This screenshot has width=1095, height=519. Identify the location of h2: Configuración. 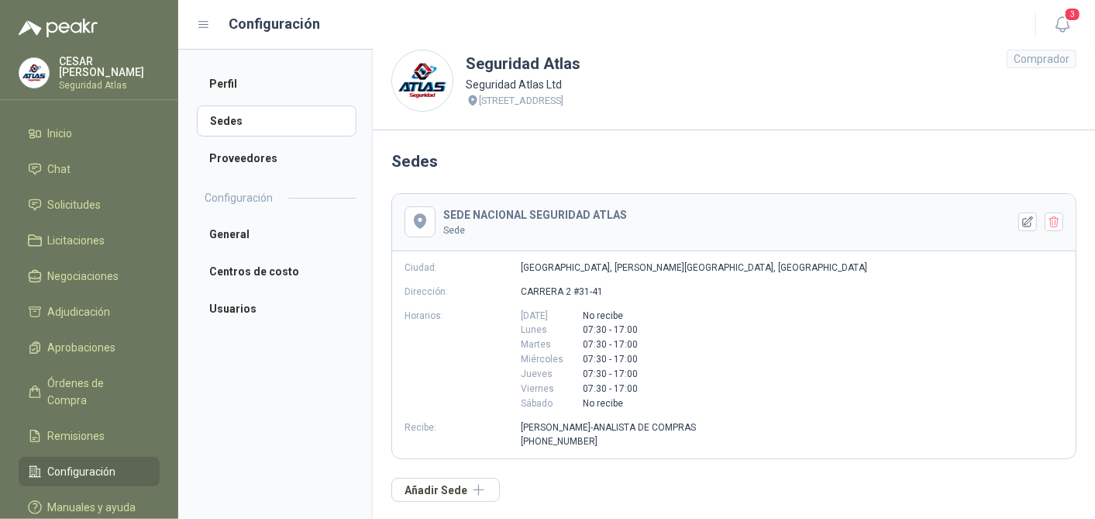
(239, 198).